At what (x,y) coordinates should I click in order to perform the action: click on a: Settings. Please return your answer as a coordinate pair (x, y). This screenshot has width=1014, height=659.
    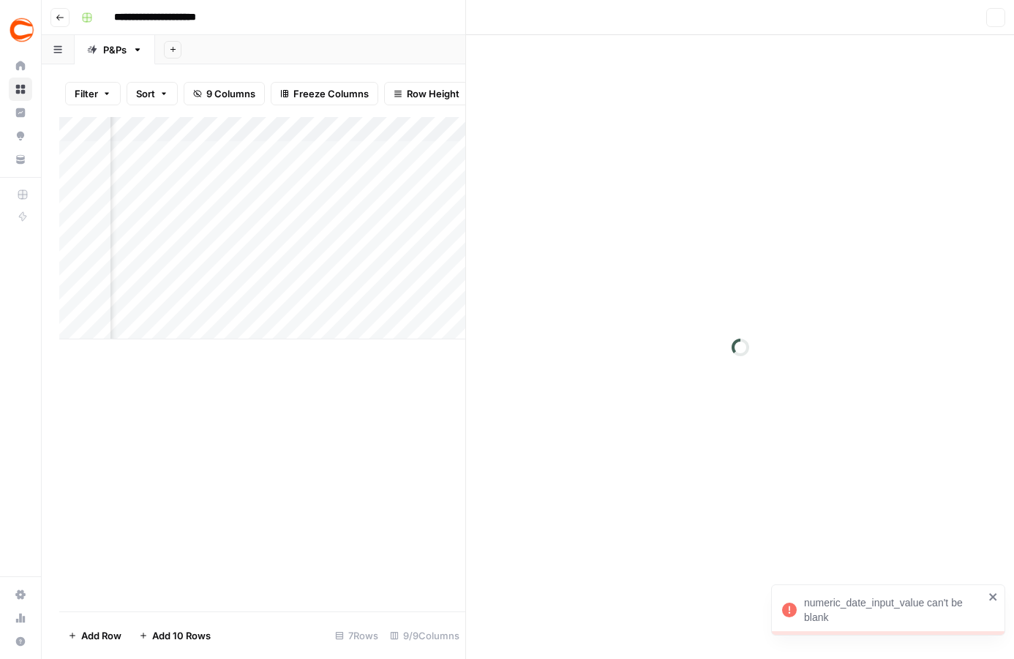
    Looking at the image, I should click on (20, 595).